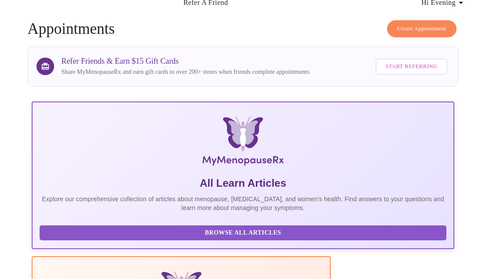 The height and width of the screenshot is (279, 486). What do you see at coordinates (422, 29) in the screenshot?
I see `span: Create Appointment` at bounding box center [422, 29].